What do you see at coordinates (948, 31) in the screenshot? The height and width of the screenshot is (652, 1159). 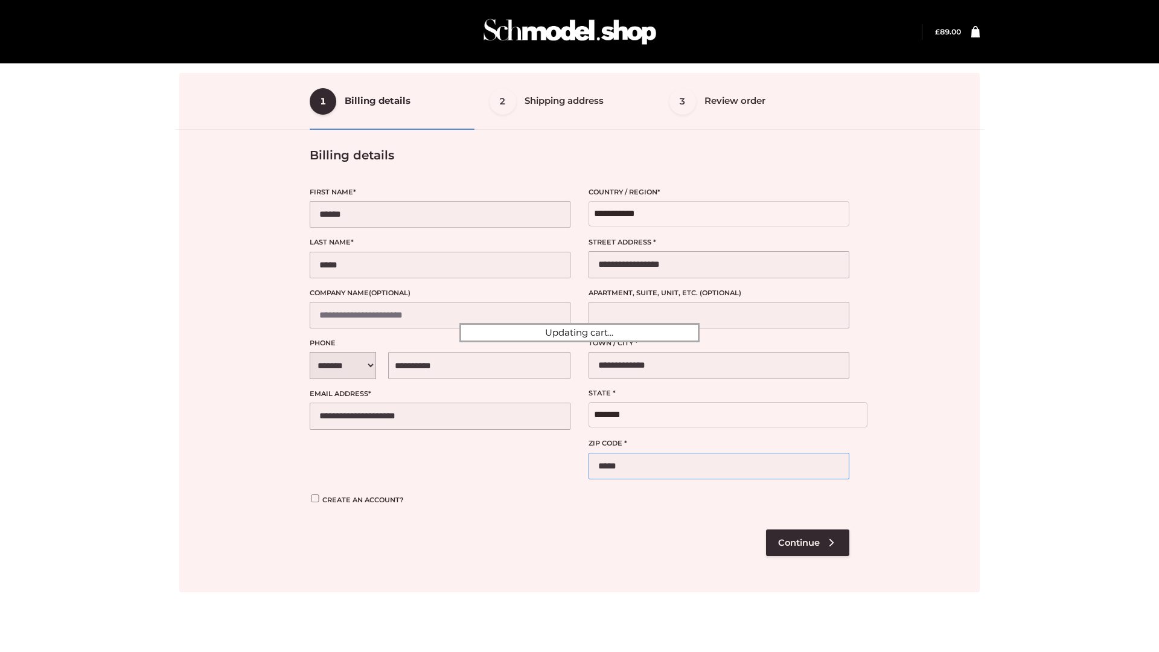 I see `a: £89.00` at bounding box center [948, 31].